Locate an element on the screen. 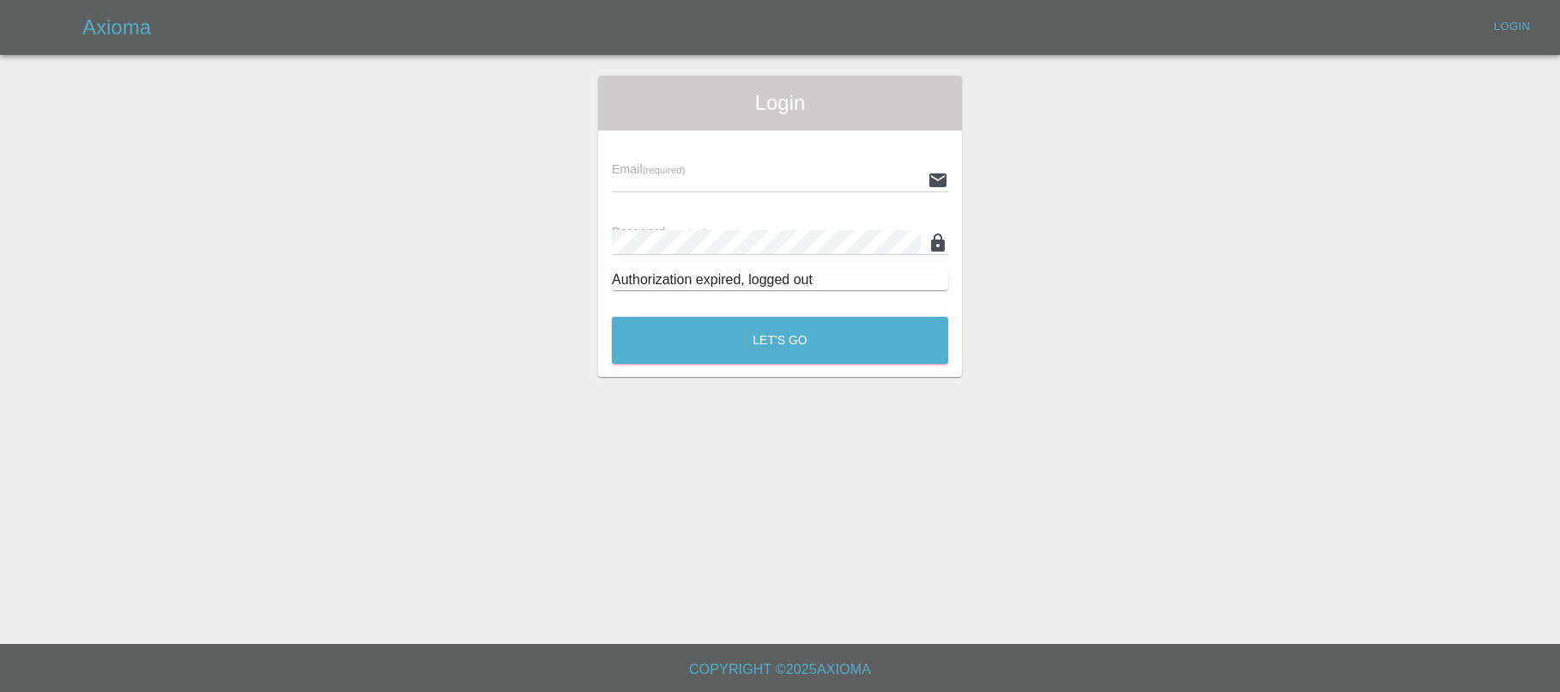  div: Authorization expired, logged out is located at coordinates (780, 280).